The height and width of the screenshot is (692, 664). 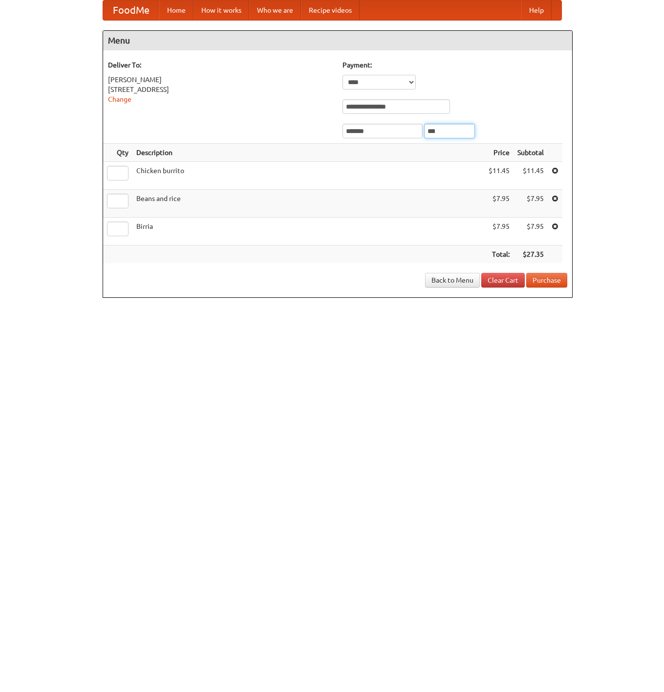 I want to click on th: $27.35, so click(x=531, y=254).